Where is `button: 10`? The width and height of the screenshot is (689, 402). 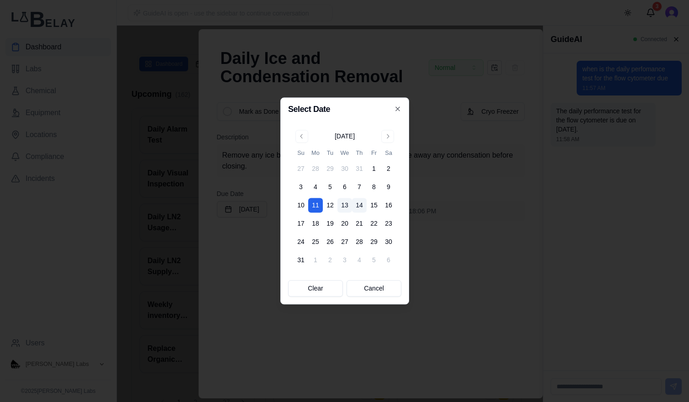
button: 10 is located at coordinates (301, 206).